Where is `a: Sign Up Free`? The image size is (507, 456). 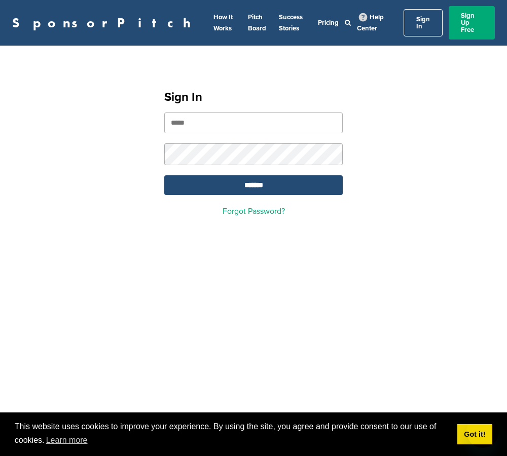 a: Sign Up Free is located at coordinates (472, 23).